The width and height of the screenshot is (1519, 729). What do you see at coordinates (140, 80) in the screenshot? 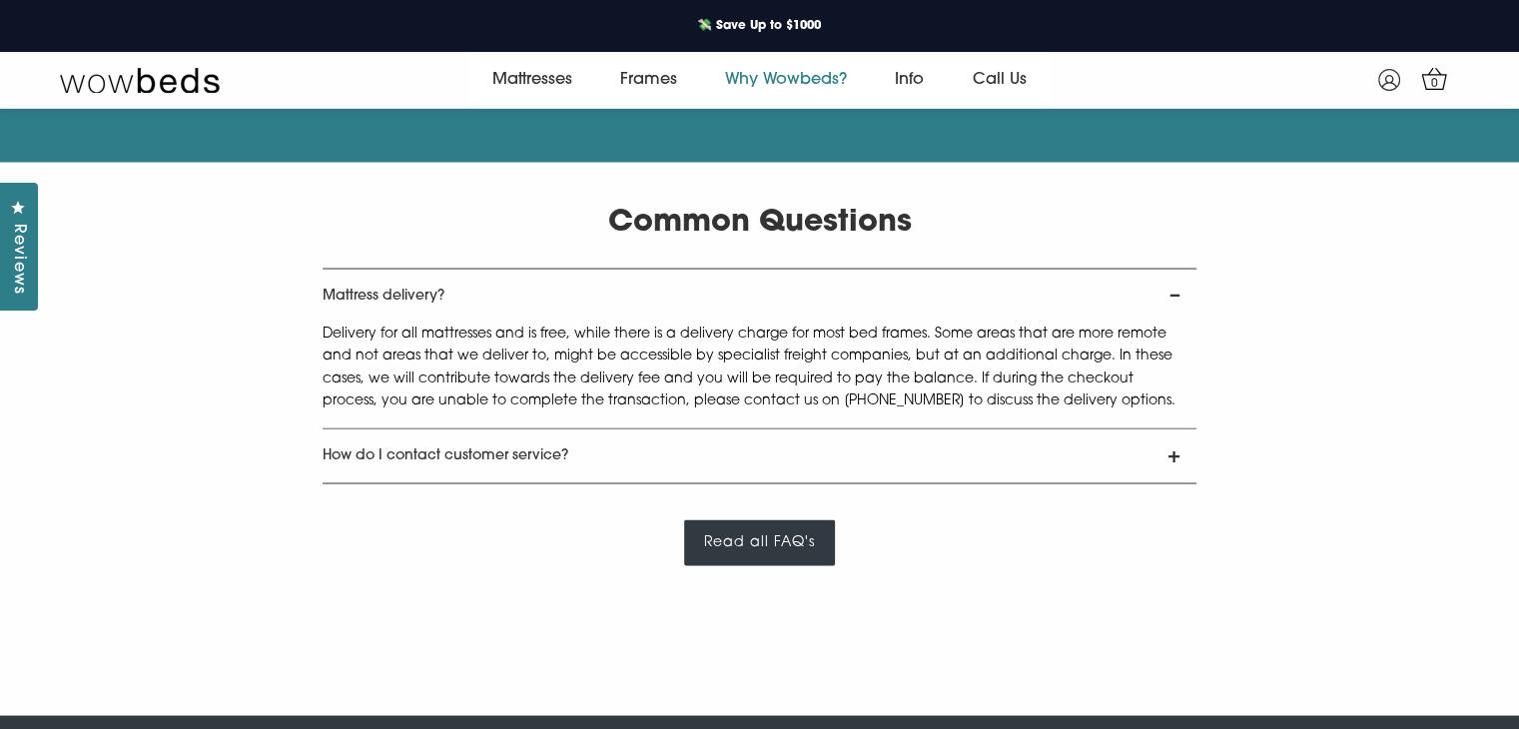
I see `img: Wow Beds Logo` at bounding box center [140, 80].